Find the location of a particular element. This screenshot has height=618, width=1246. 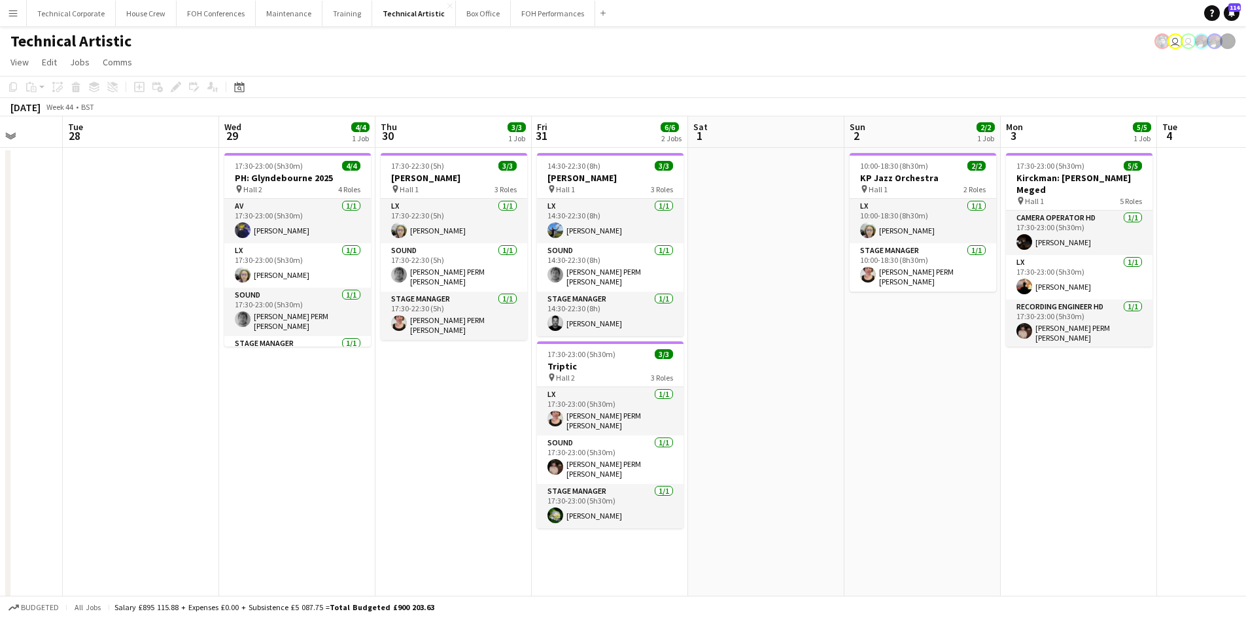

button: Budgeted is located at coordinates (33, 608).